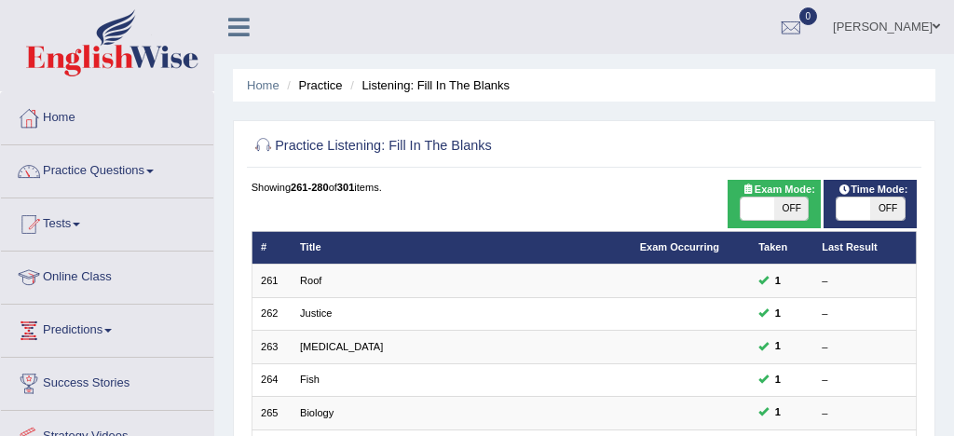 The image size is (954, 436). I want to click on td: 263, so click(271, 347).